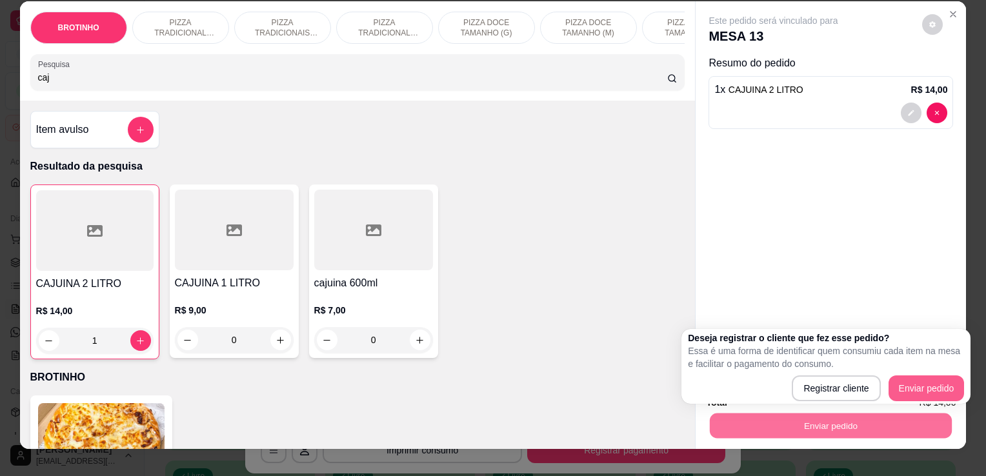 This screenshot has width=986, height=476. I want to click on p: MESA 13, so click(773, 36).